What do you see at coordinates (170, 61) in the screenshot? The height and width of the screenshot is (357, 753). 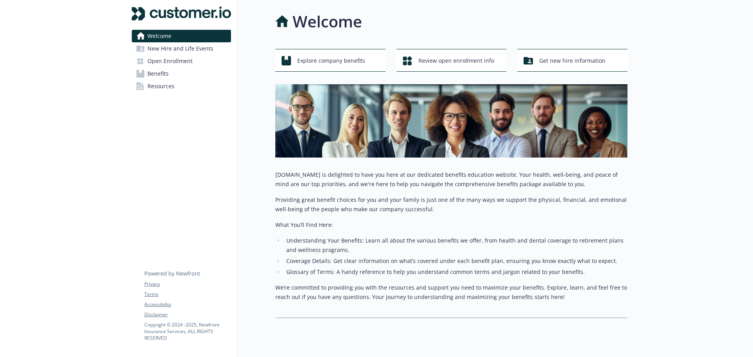 I see `span: Open Enrollment` at bounding box center [170, 61].